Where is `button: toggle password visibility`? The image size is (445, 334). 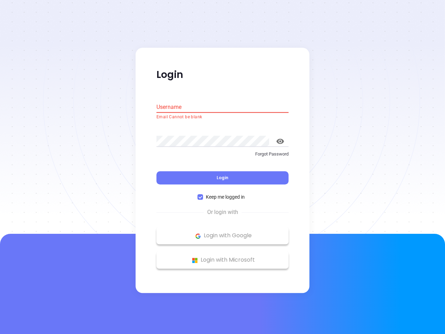
button: toggle password visibility is located at coordinates (280, 141).